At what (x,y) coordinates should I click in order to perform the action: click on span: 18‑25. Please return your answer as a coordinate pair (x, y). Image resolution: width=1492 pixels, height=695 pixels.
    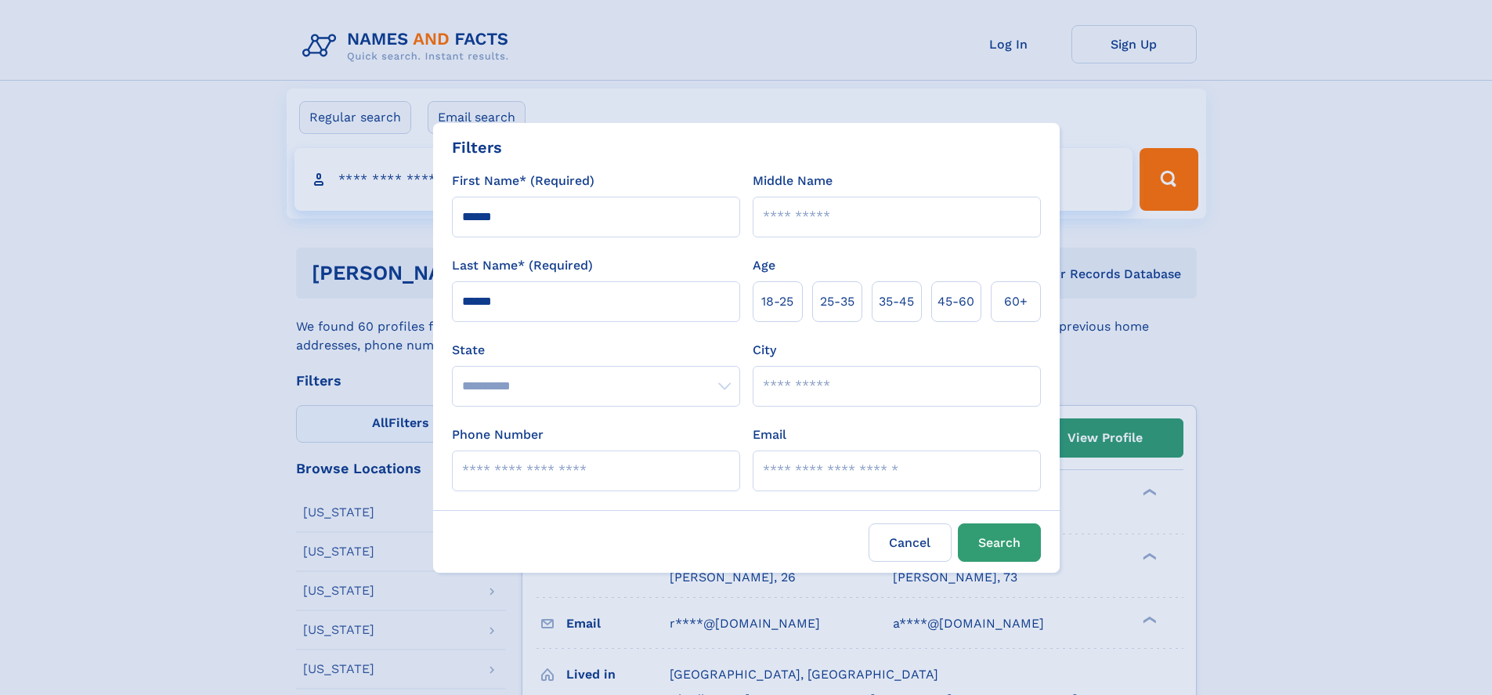
    Looking at the image, I should click on (777, 301).